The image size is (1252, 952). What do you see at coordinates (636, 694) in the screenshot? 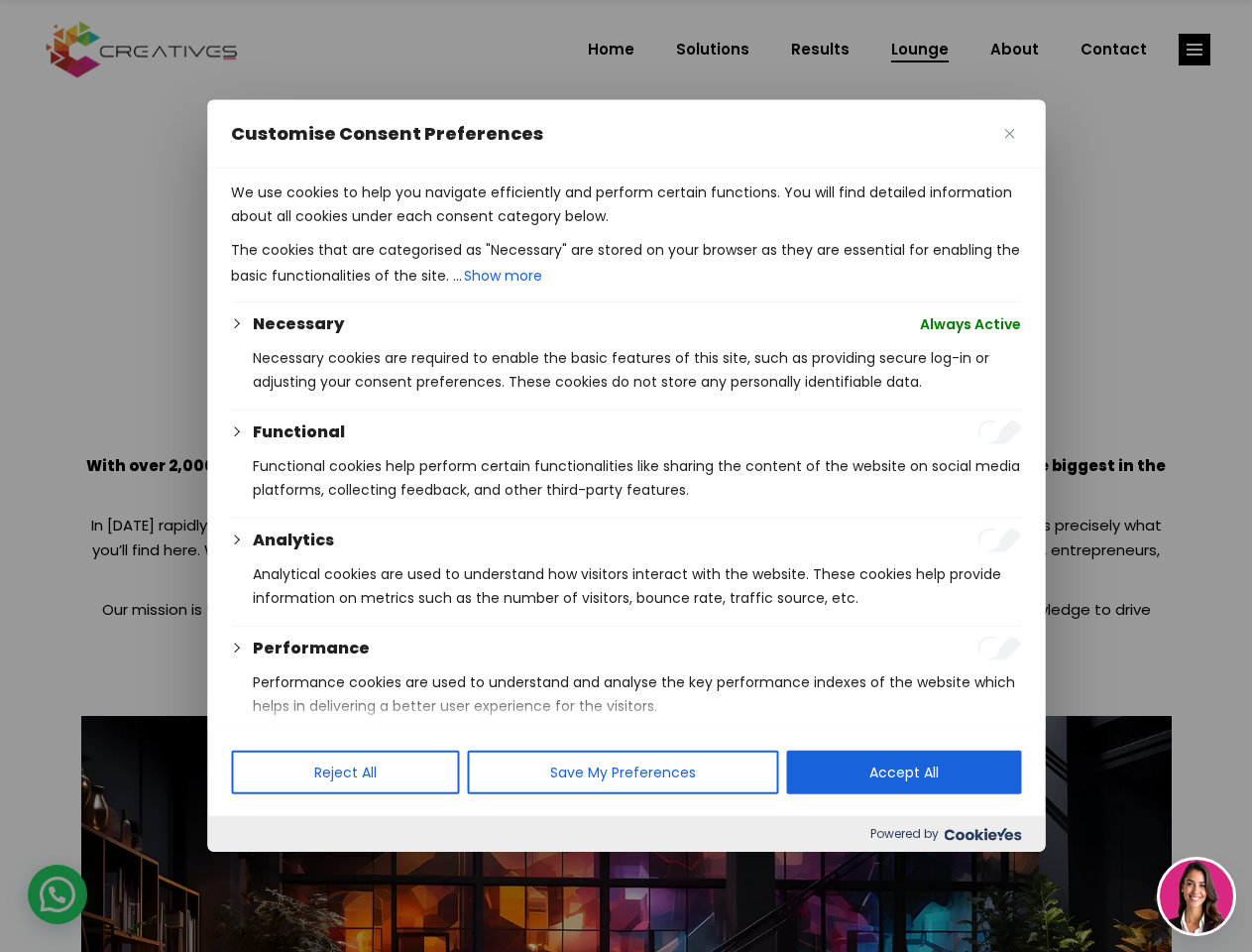
I see `p: Performance cookies are used to understand and analyse the key performance indexes of the website...` at bounding box center [636, 694].